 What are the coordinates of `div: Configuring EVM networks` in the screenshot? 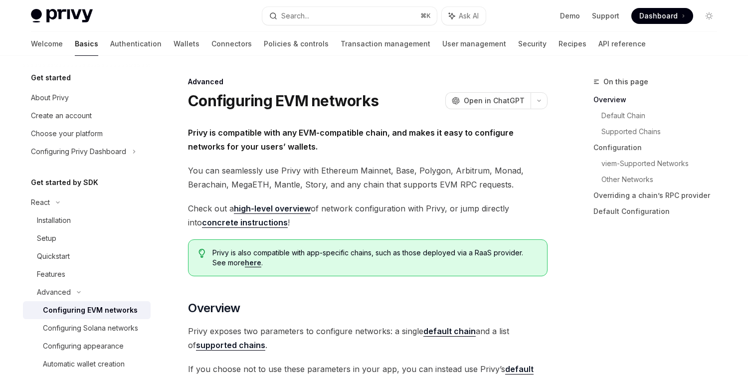 It's located at (90, 310).